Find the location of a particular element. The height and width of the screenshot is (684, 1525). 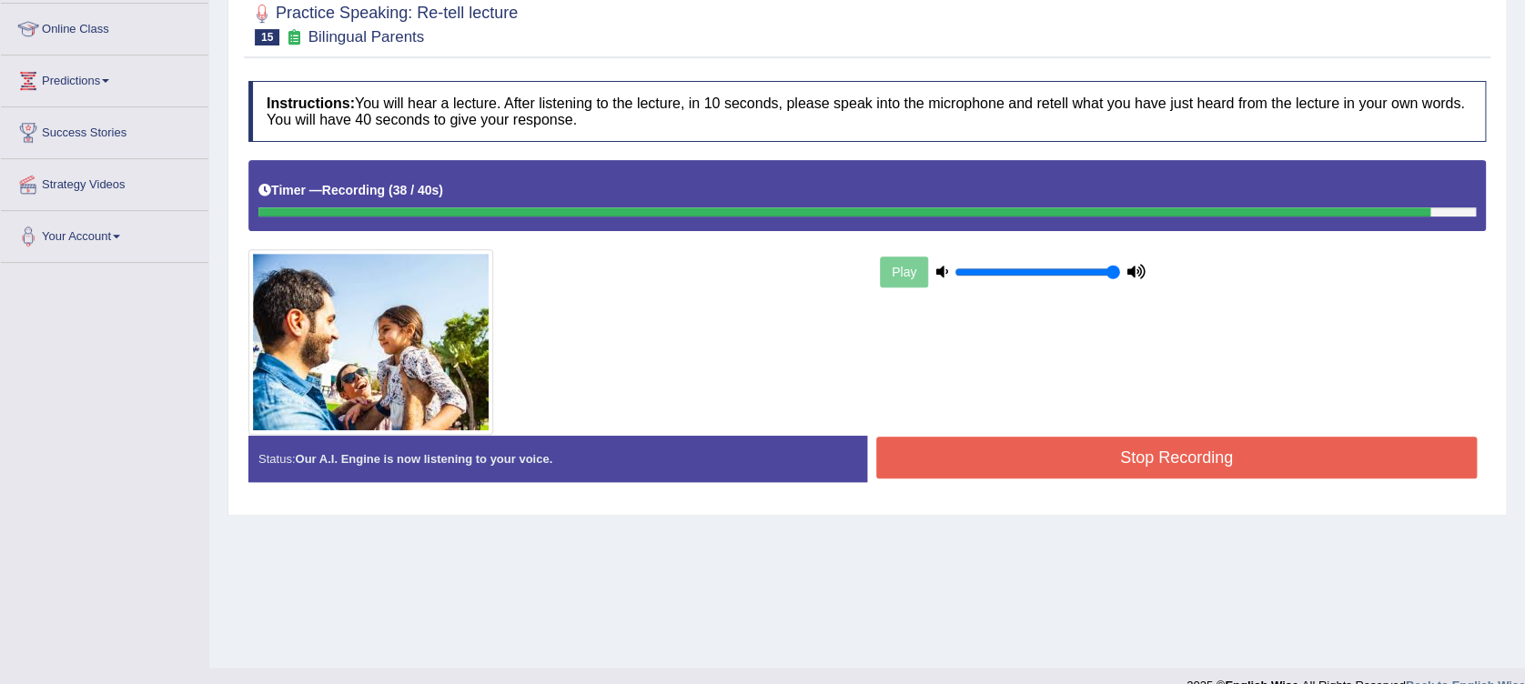

small: Bilingual Parents is located at coordinates (367, 36).